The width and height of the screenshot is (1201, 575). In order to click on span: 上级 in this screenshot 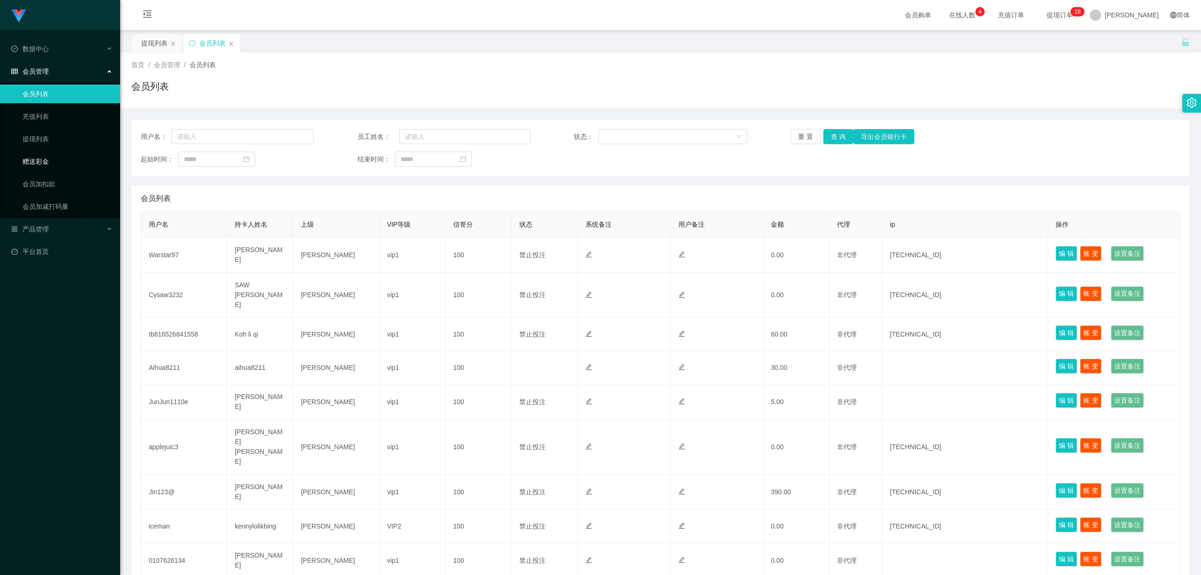, I will do `click(307, 224)`.